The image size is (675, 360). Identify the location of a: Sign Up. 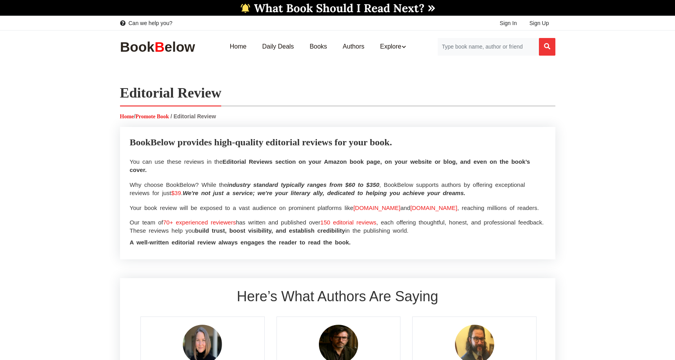
(539, 23).